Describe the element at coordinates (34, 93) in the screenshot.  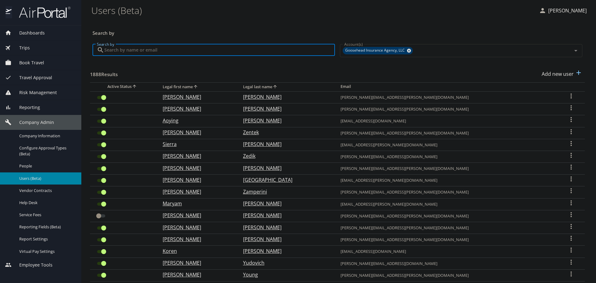
I see `span: Risk Management` at that location.